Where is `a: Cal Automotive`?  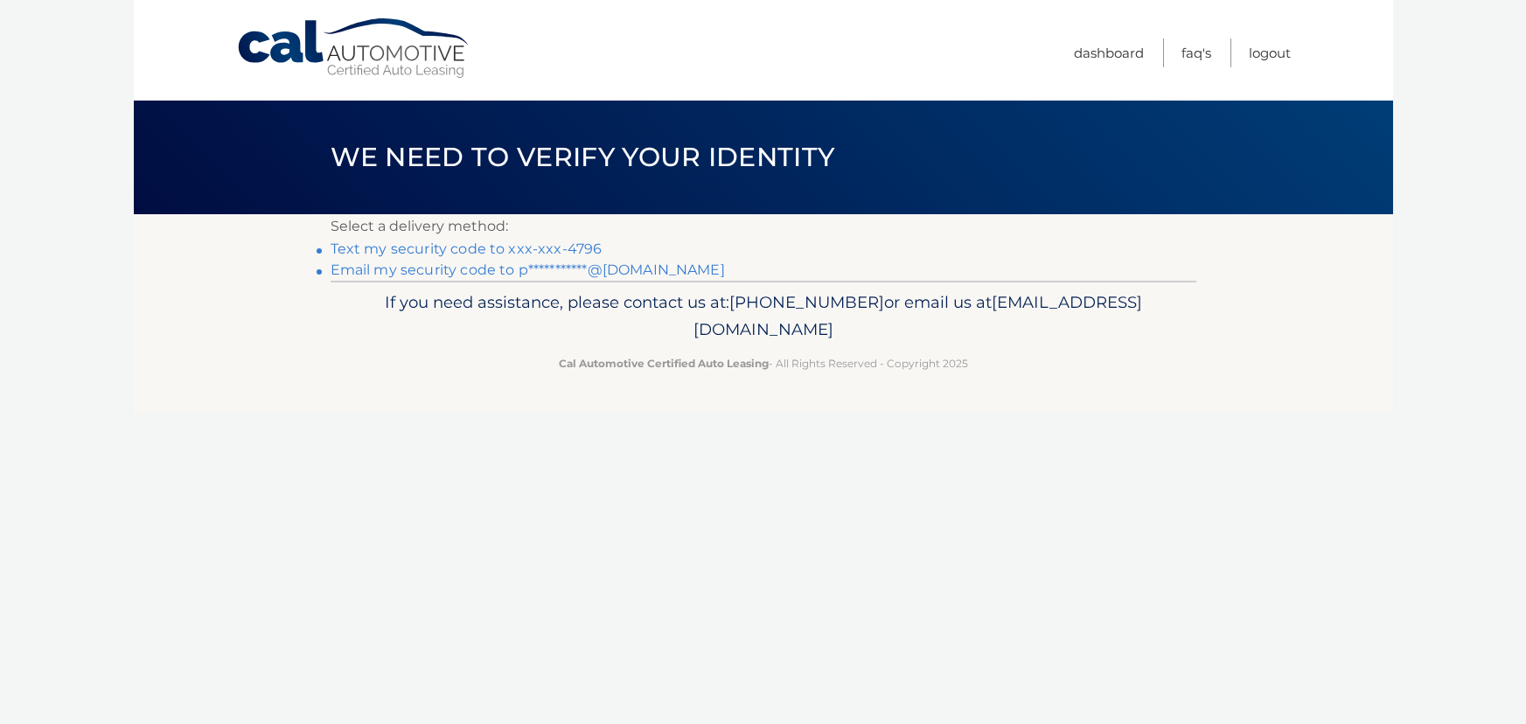
a: Cal Automotive is located at coordinates (354, 48).